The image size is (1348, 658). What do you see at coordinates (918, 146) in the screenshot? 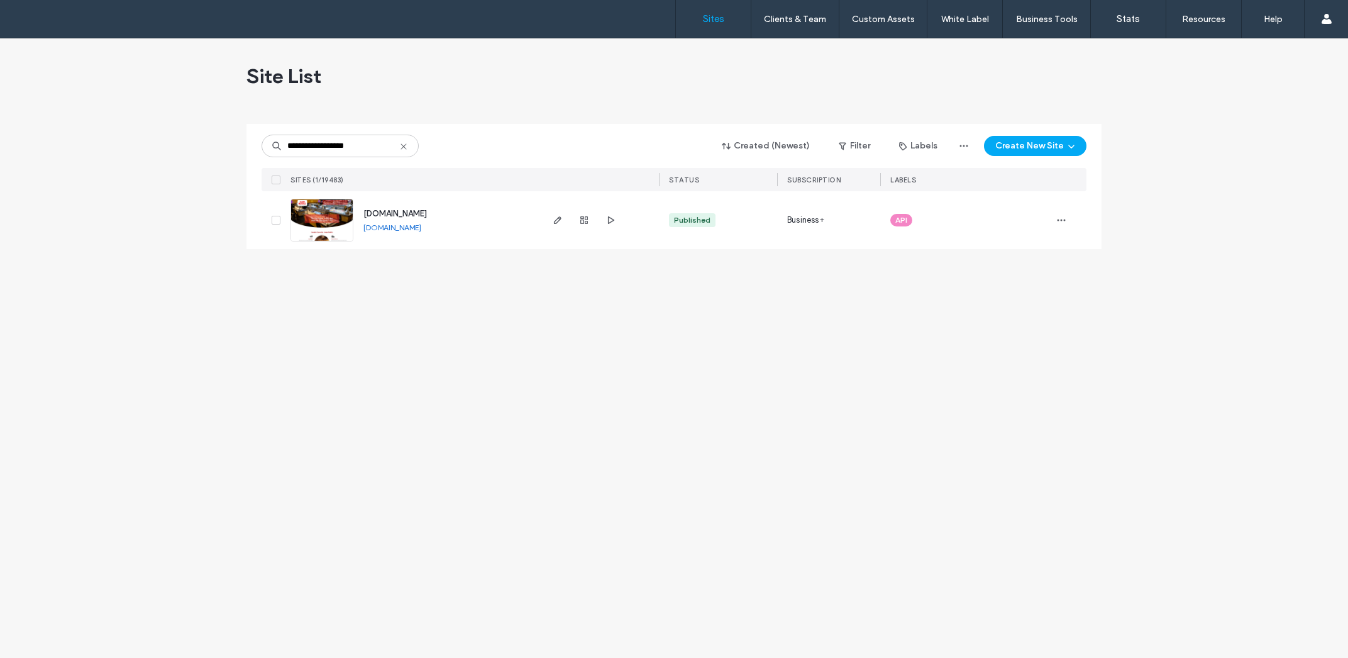
I see `button: Labels` at bounding box center [918, 146].